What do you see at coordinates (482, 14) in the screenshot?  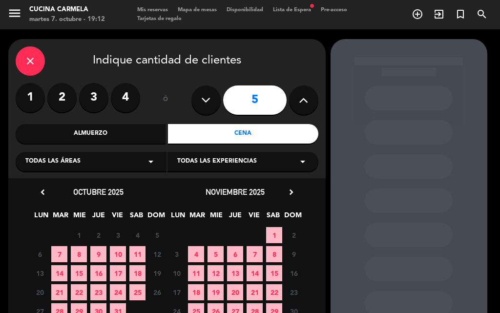 I see `i: search` at bounding box center [482, 14].